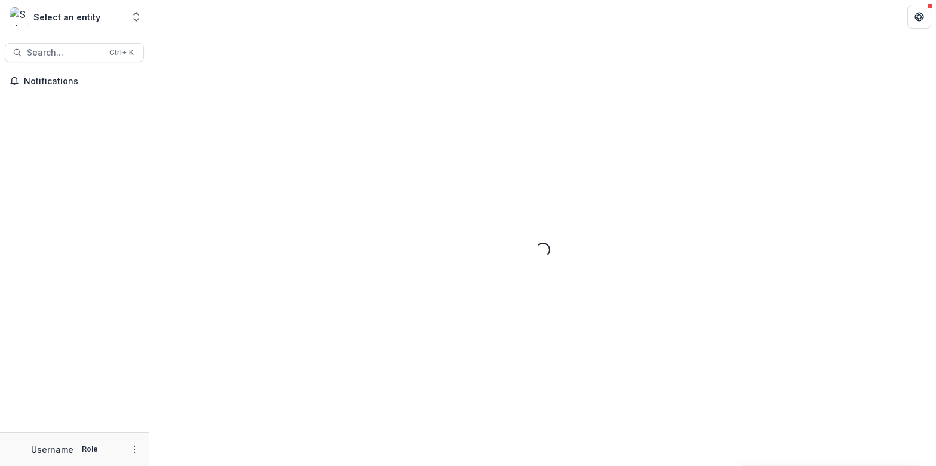  What do you see at coordinates (65, 53) in the screenshot?
I see `span: Search...` at bounding box center [65, 53].